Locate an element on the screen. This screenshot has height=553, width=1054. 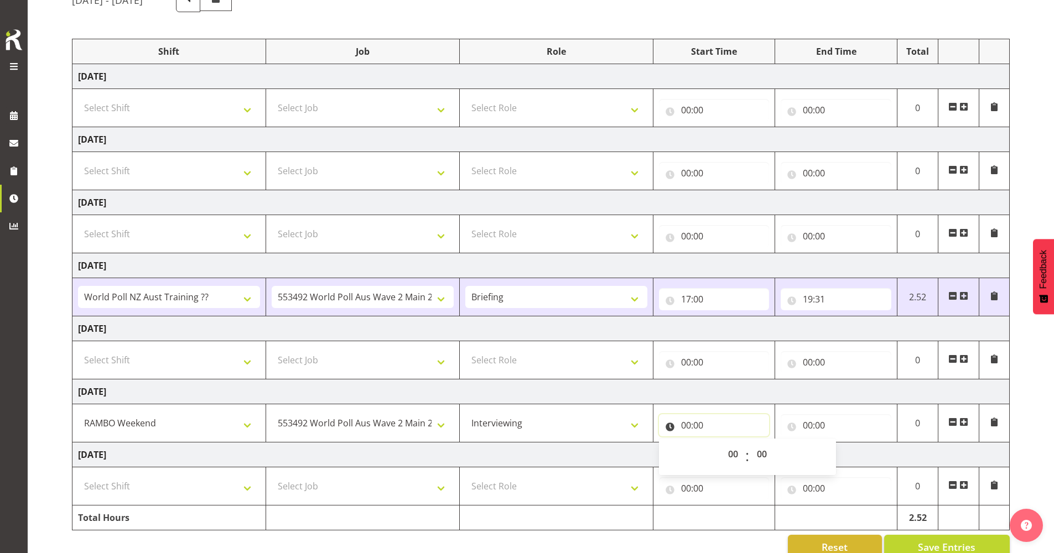
div: Total is located at coordinates (917, 51).